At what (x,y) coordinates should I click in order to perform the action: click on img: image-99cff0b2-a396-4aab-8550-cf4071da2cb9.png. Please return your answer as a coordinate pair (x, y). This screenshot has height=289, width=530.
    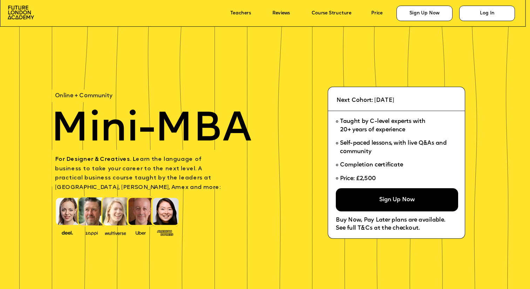
    Looking at the image, I should click on (141, 232).